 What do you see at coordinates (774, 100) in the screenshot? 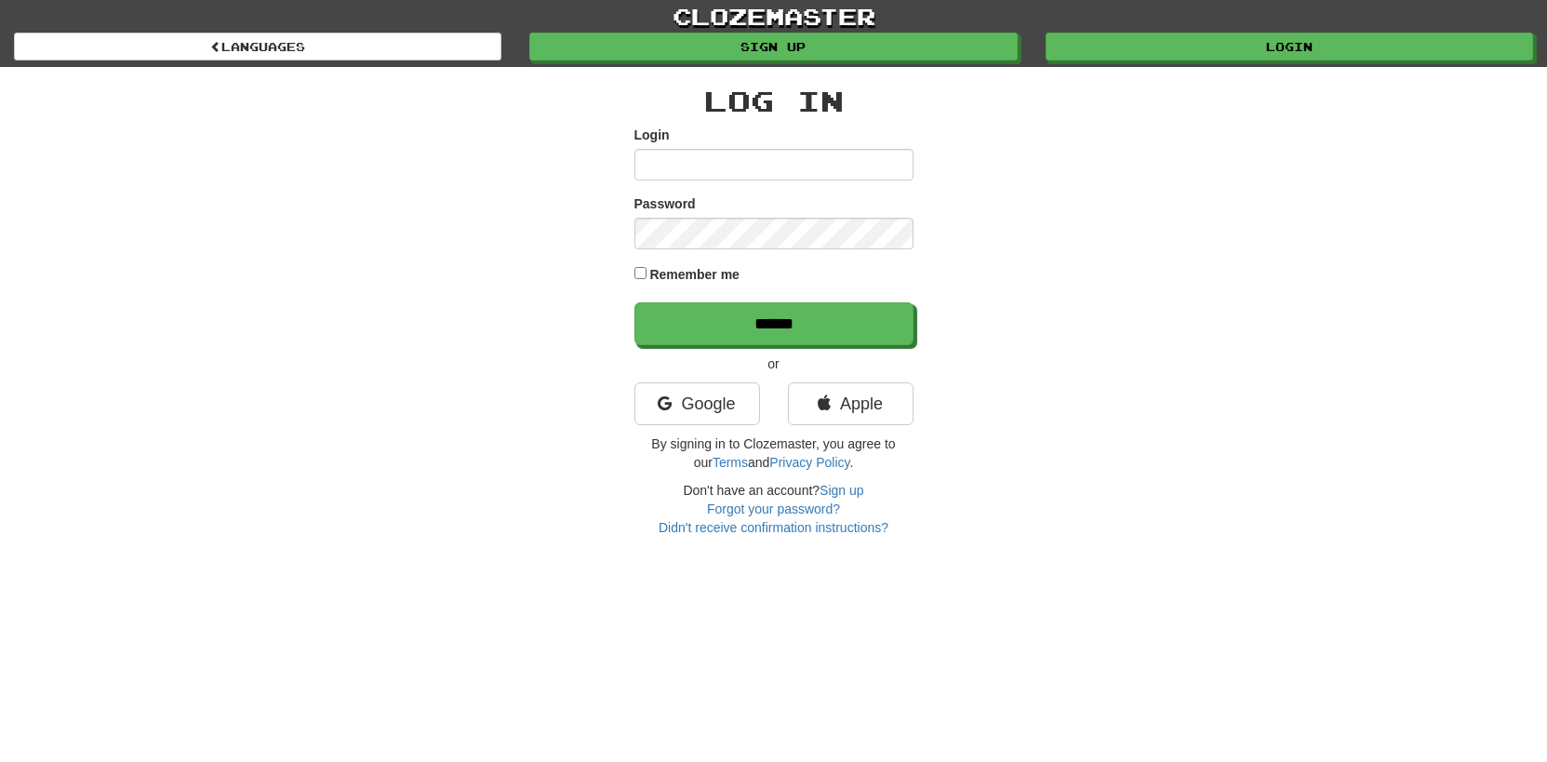
I see `h2: Log In` at bounding box center [774, 100].